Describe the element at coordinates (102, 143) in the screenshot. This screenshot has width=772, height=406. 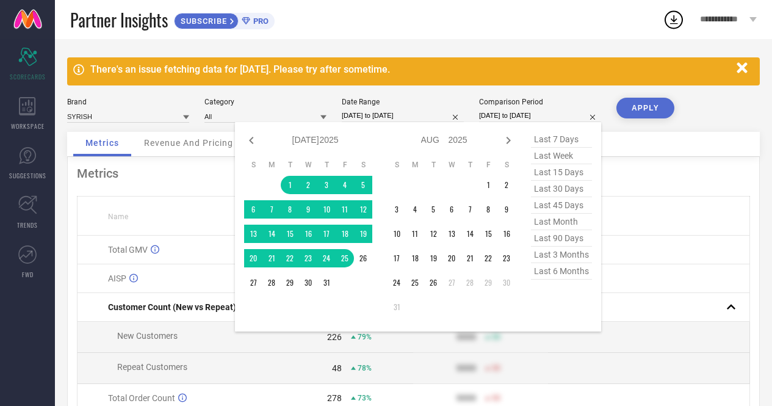
I see `span: Metrics` at that location.